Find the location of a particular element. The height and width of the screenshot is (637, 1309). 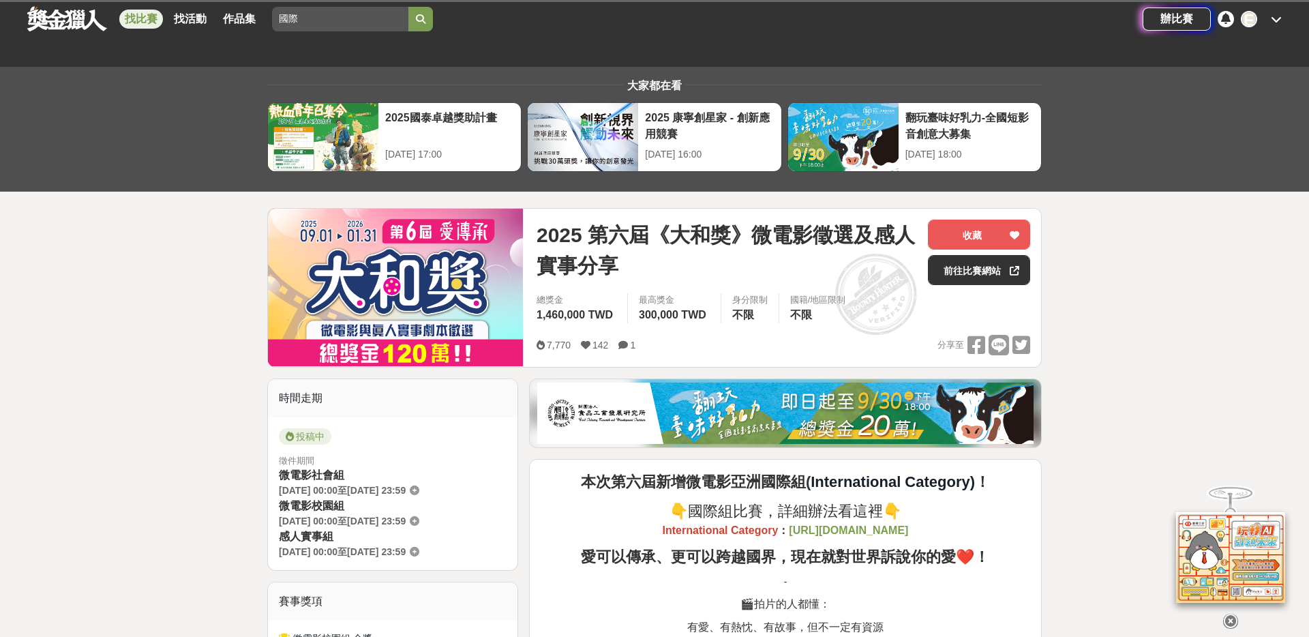

img: d2146d9a-e6f6-4337-9592-8cefde37ba6b.png is located at coordinates (1230, 556).